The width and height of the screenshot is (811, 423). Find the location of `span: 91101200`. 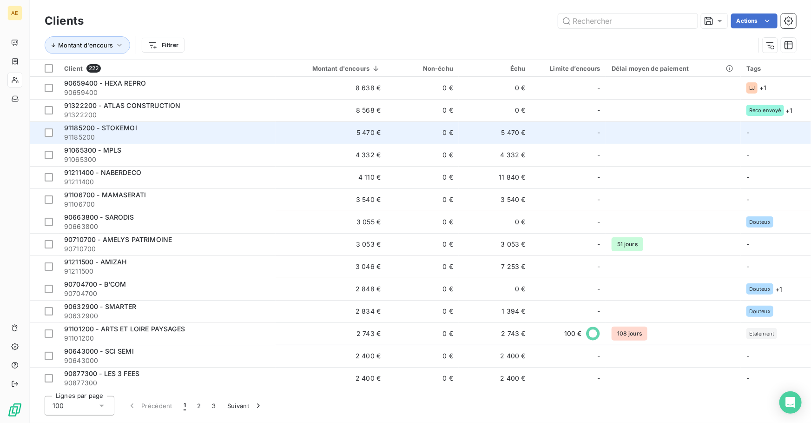

span: 91101200 is located at coordinates (167, 338).